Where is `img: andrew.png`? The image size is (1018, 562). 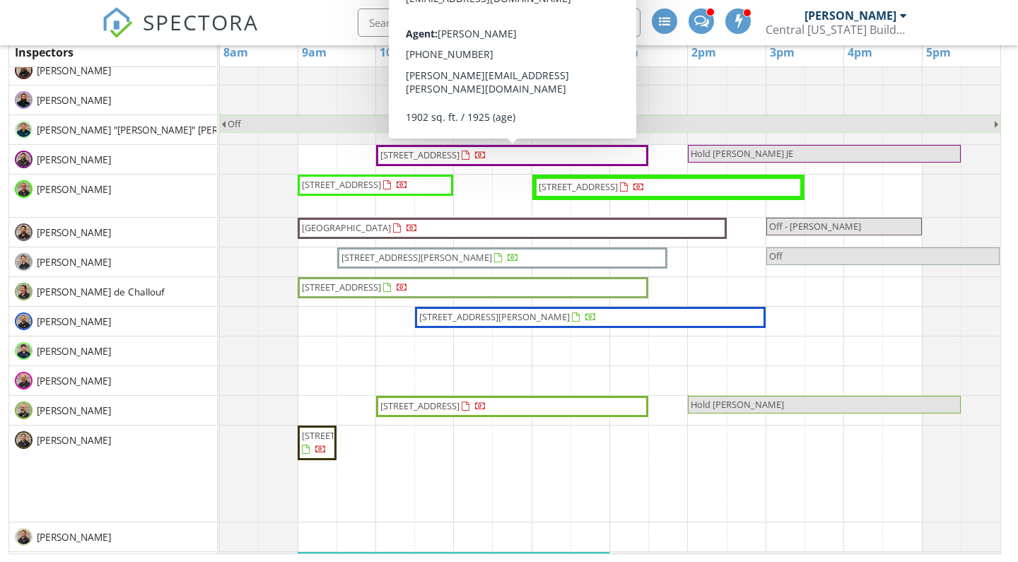 img: andrew.png is located at coordinates (23, 70).